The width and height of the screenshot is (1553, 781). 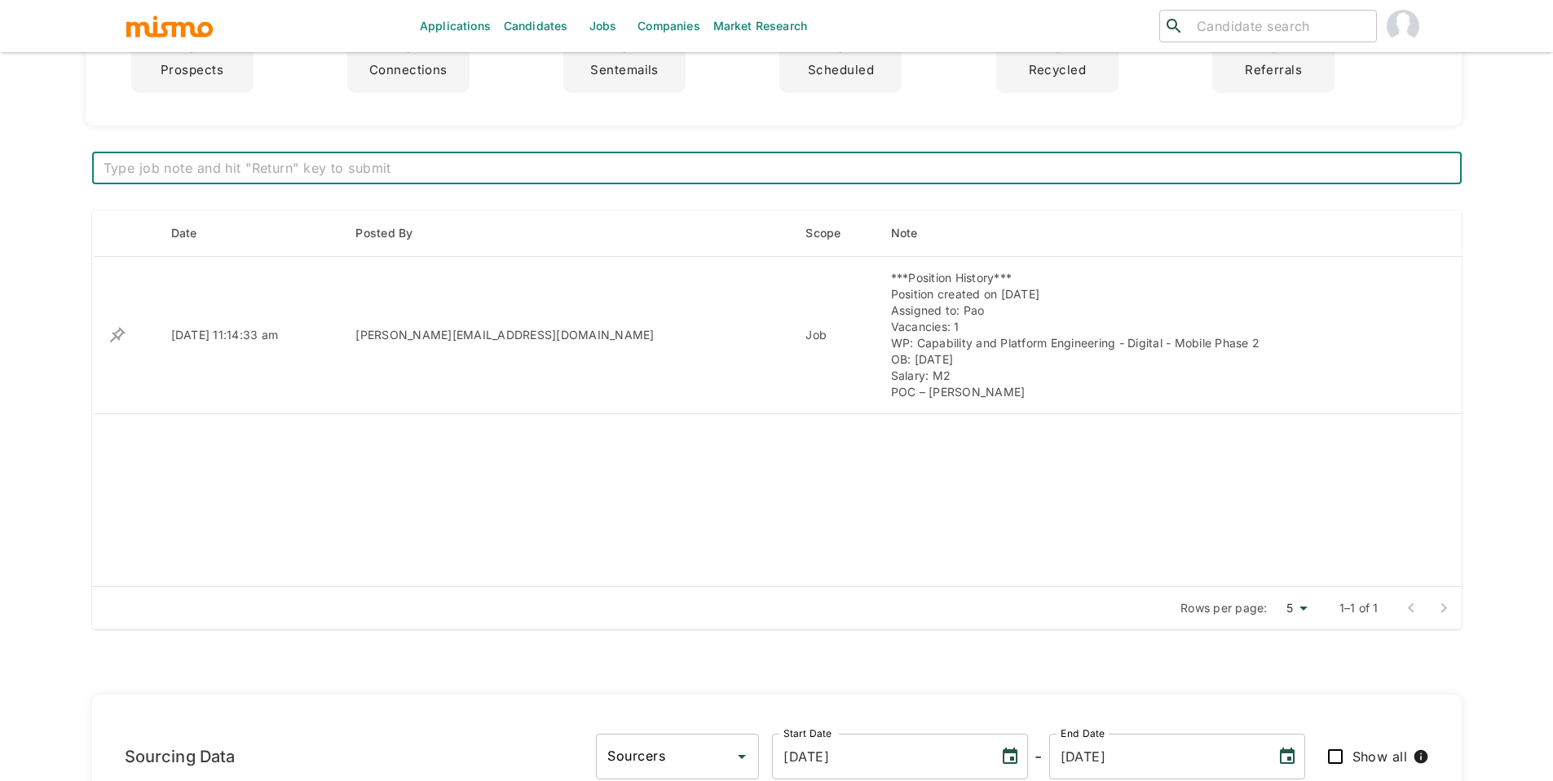 I want to click on th: Date, so click(x=250, y=233).